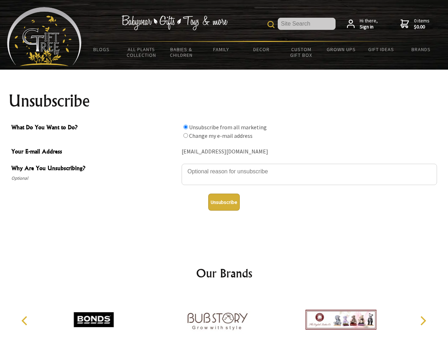  I want to click on textarea: Why Are You Unsubscribing?, so click(310, 174).